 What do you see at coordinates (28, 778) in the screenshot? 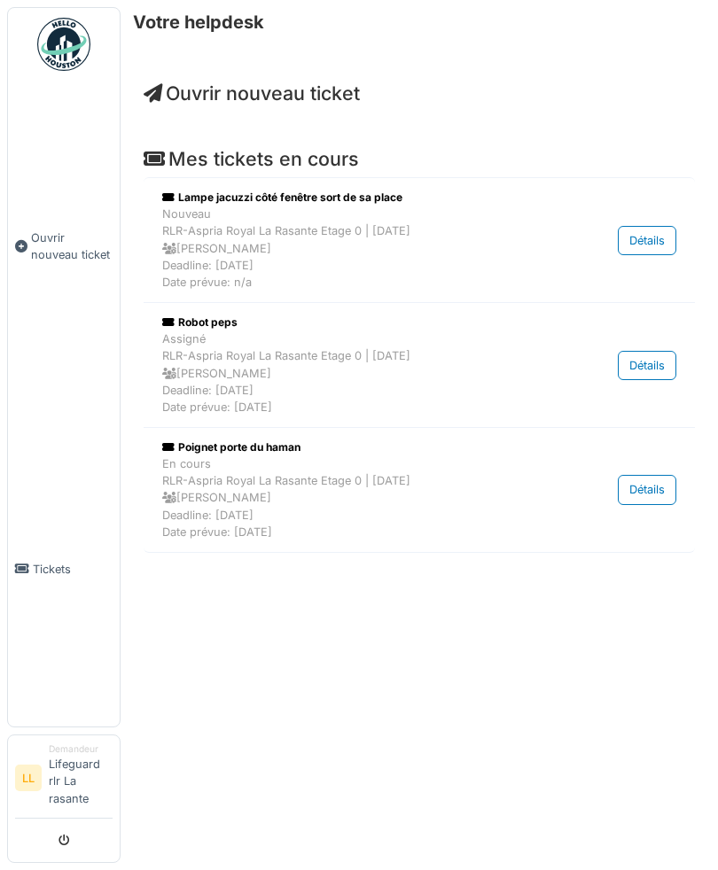
I see `li: LL` at bounding box center [28, 778].